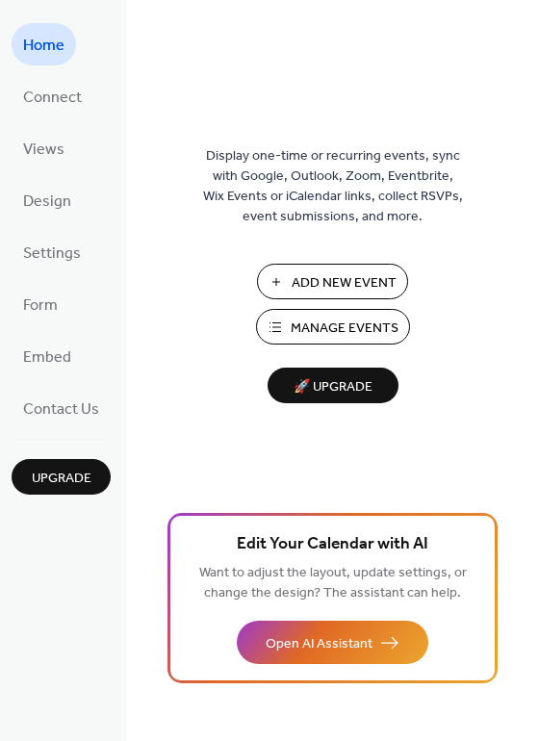 This screenshot has height=741, width=539. What do you see at coordinates (43, 150) in the screenshot?
I see `span: Views` at bounding box center [43, 150].